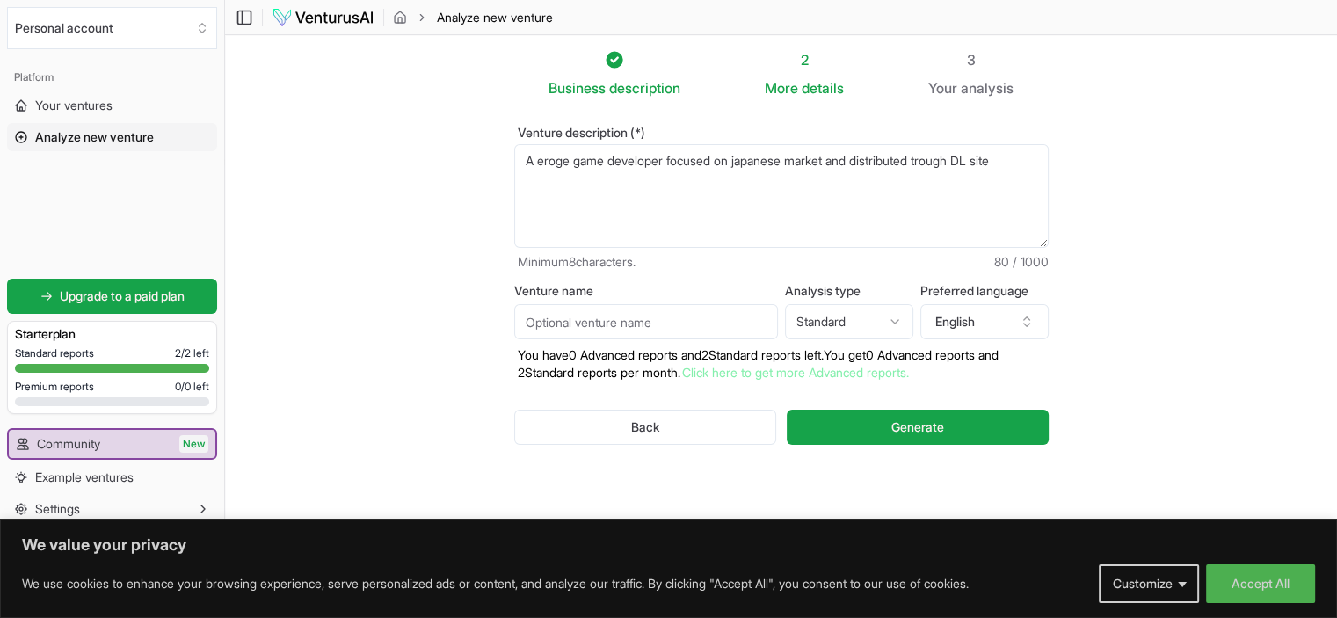 This screenshot has width=1337, height=618. I want to click on h3: Starter plan, so click(112, 334).